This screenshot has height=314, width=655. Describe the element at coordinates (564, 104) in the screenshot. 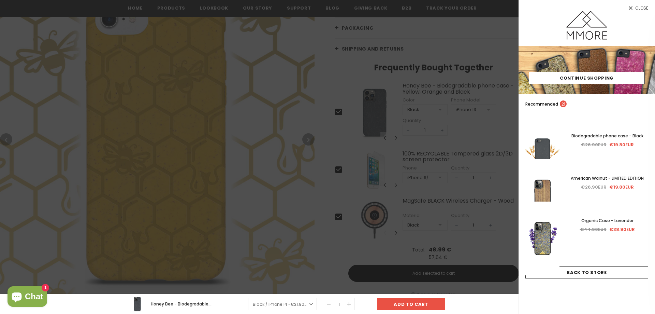

I see `span: 21` at that location.